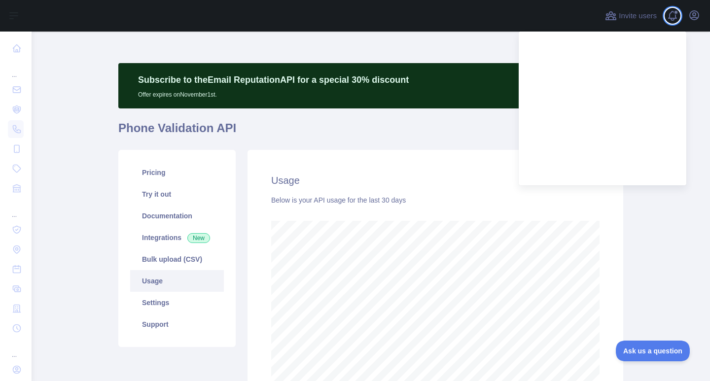  I want to click on a: Try it out, so click(177, 194).